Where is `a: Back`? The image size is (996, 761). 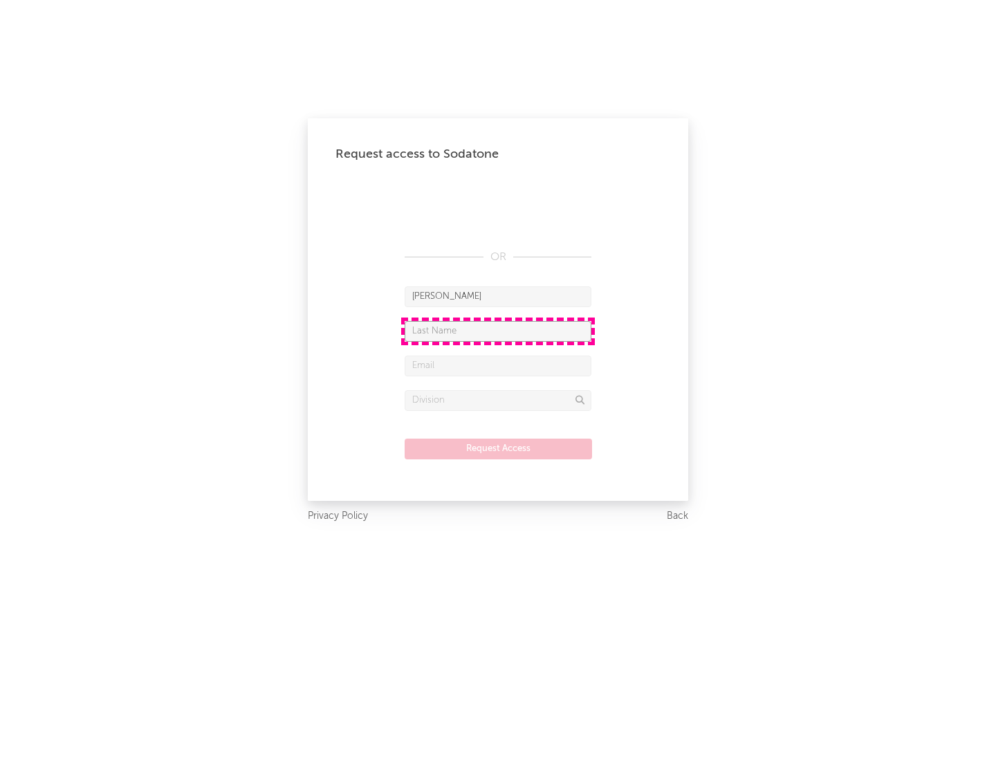
a: Back is located at coordinates (677, 516).